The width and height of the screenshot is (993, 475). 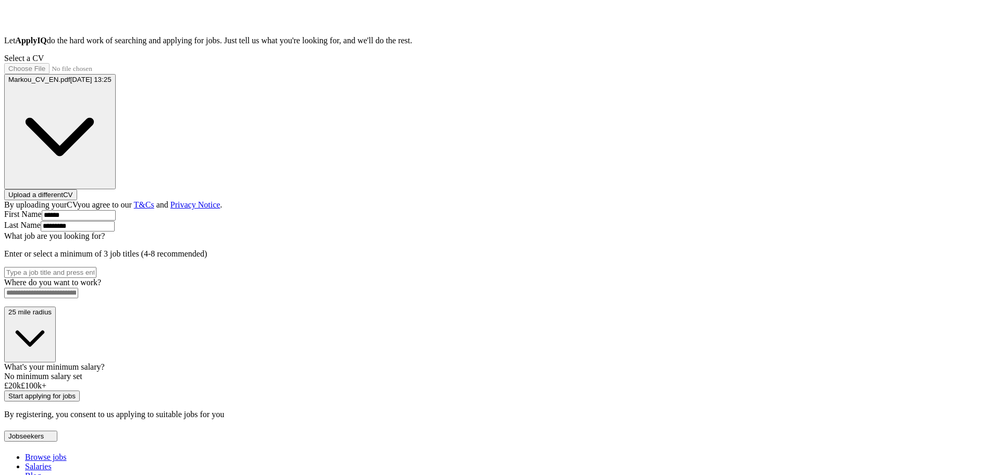 I want to click on img: toggle icon, so click(x=50, y=436).